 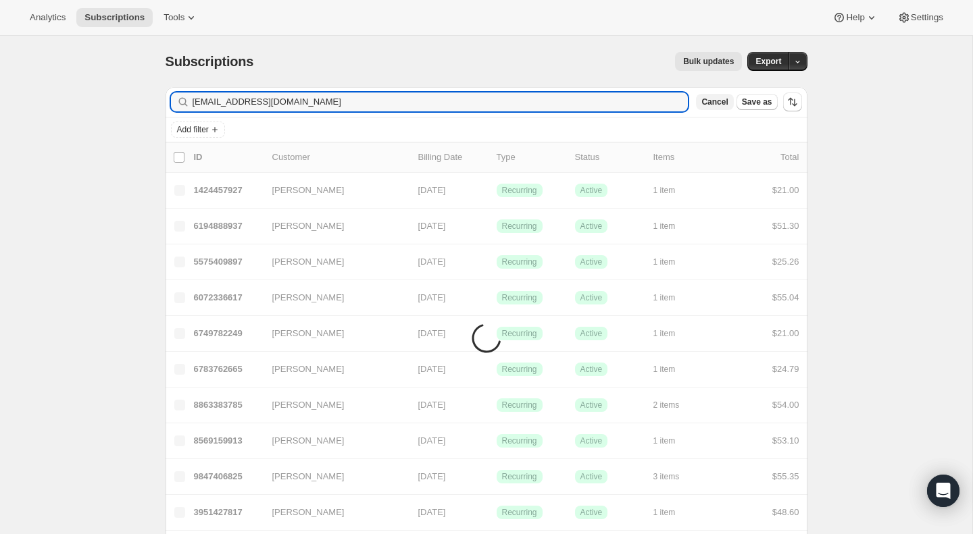 I want to click on input: Filter subscribers, so click(x=440, y=102).